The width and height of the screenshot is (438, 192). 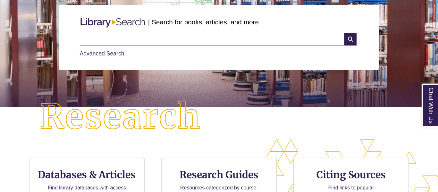 I want to click on a: Advanced Search, so click(x=102, y=54).